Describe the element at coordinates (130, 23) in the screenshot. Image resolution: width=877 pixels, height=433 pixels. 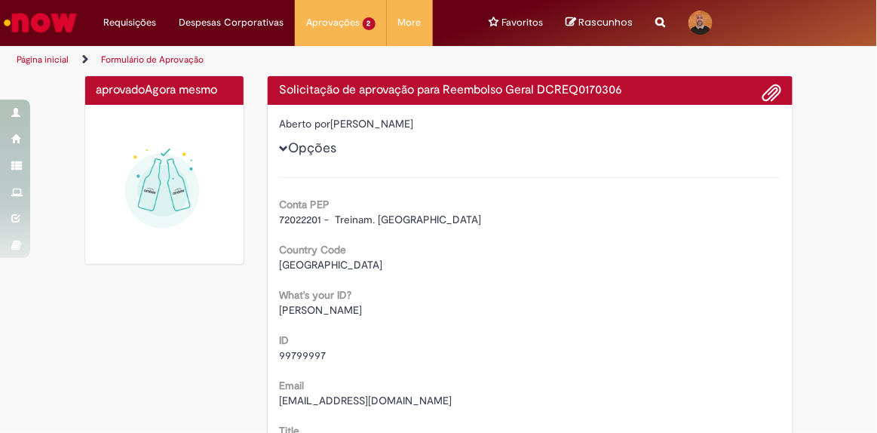
I see `span: Requisições` at that location.